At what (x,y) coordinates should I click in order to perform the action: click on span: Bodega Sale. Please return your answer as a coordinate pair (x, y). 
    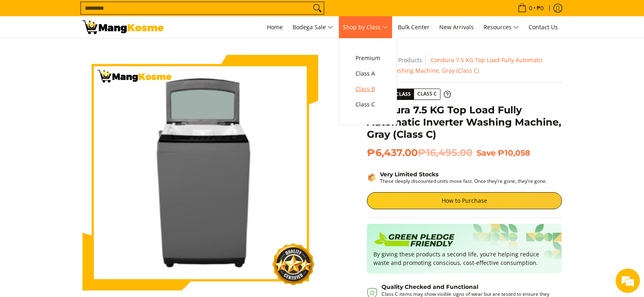
    Looking at the image, I should click on (313, 27).